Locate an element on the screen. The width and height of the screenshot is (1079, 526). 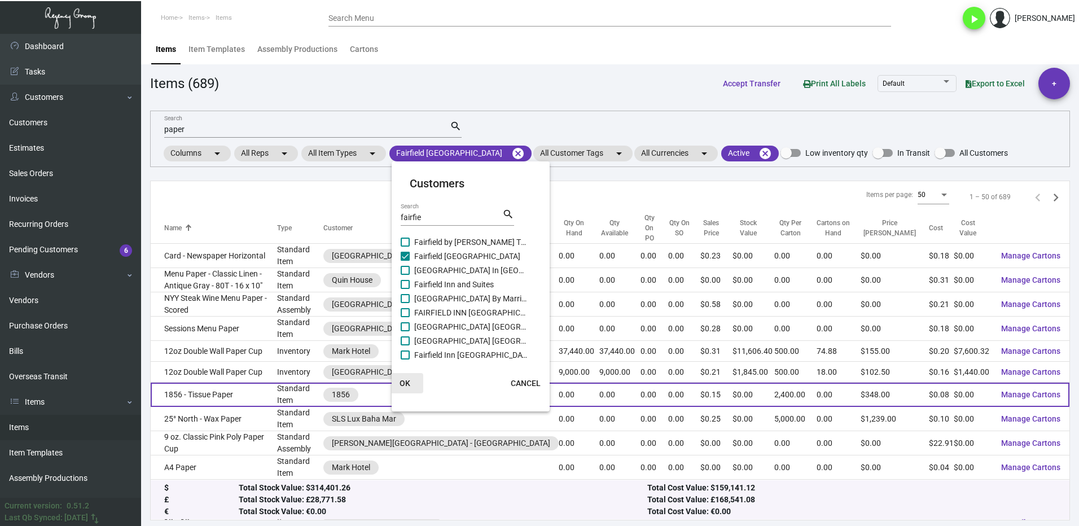
button: OK is located at coordinates (405, 383).